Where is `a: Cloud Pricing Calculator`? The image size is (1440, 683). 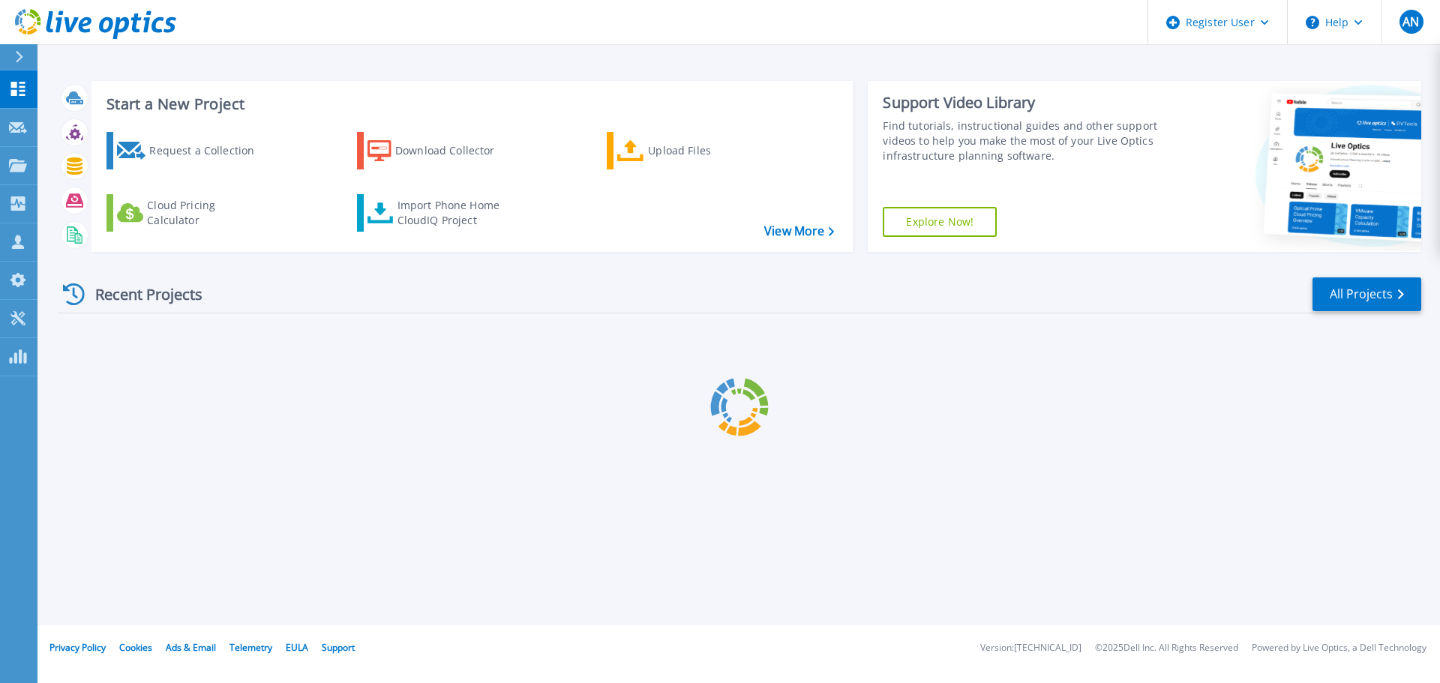
a: Cloud Pricing Calculator is located at coordinates (190, 213).